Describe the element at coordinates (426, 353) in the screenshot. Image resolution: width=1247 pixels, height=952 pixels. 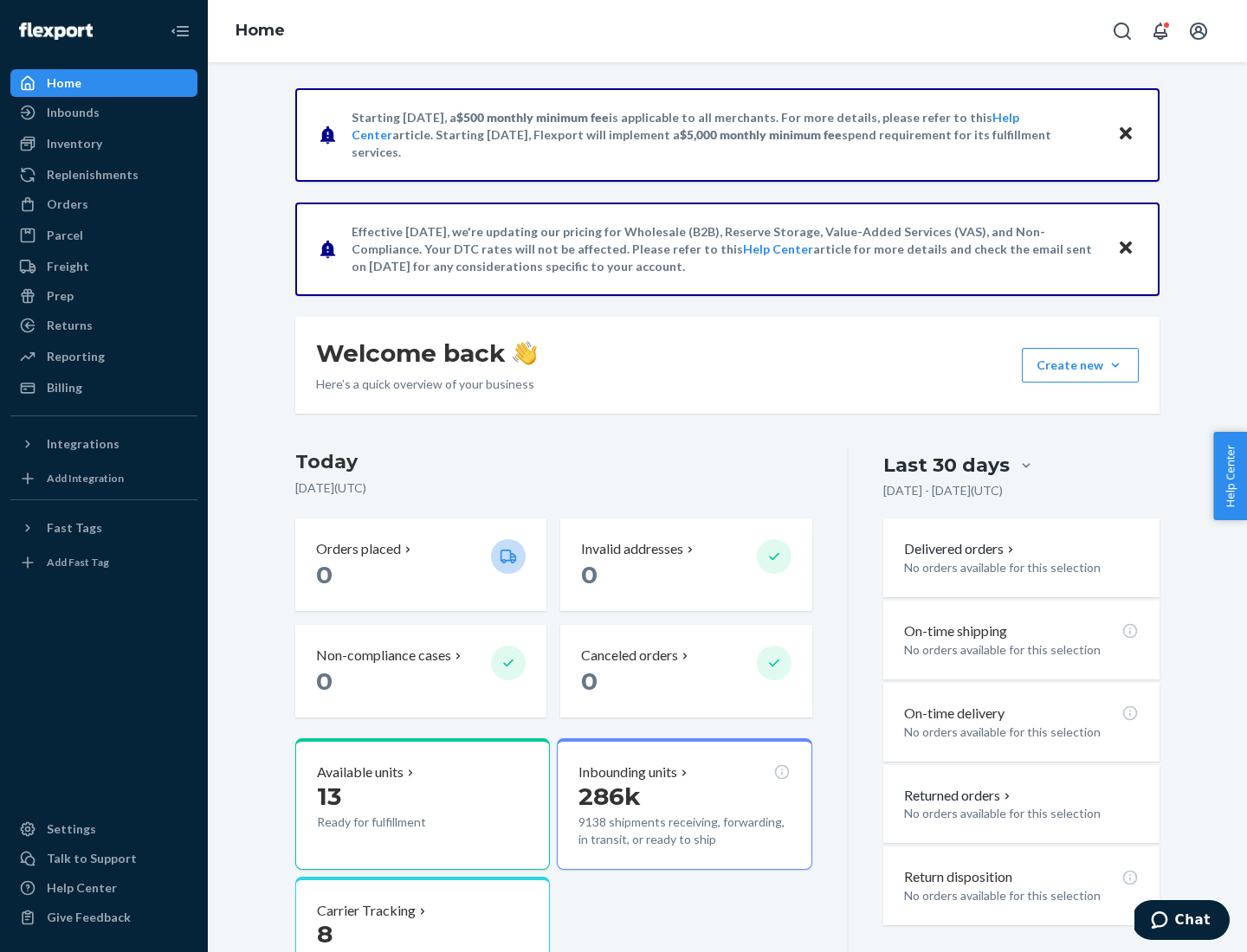
I see `h1: Welcome back` at that location.